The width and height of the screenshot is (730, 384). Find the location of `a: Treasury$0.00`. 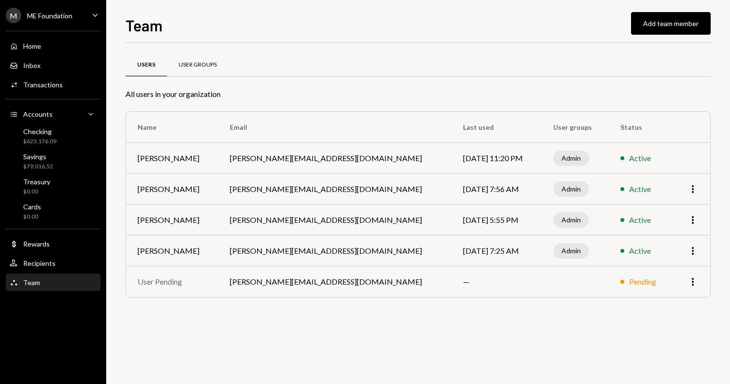

a: Treasury$0.00 is located at coordinates (53, 186).